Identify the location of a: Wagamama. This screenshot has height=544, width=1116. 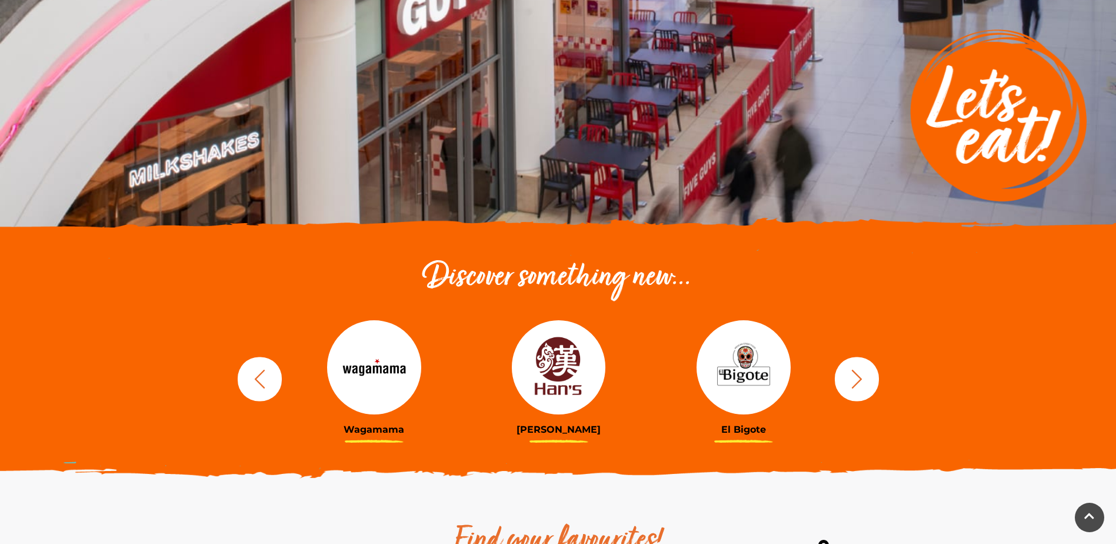
(374, 377).